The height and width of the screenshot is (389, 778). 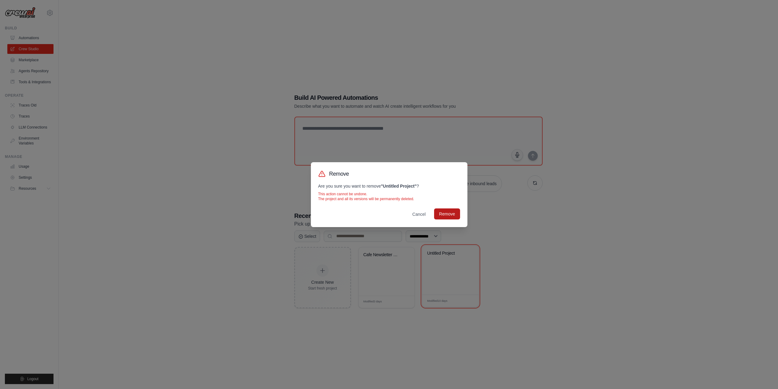 What do you see at coordinates (389, 194) in the screenshot?
I see `p: This action cannot be undone.` at bounding box center [389, 194].